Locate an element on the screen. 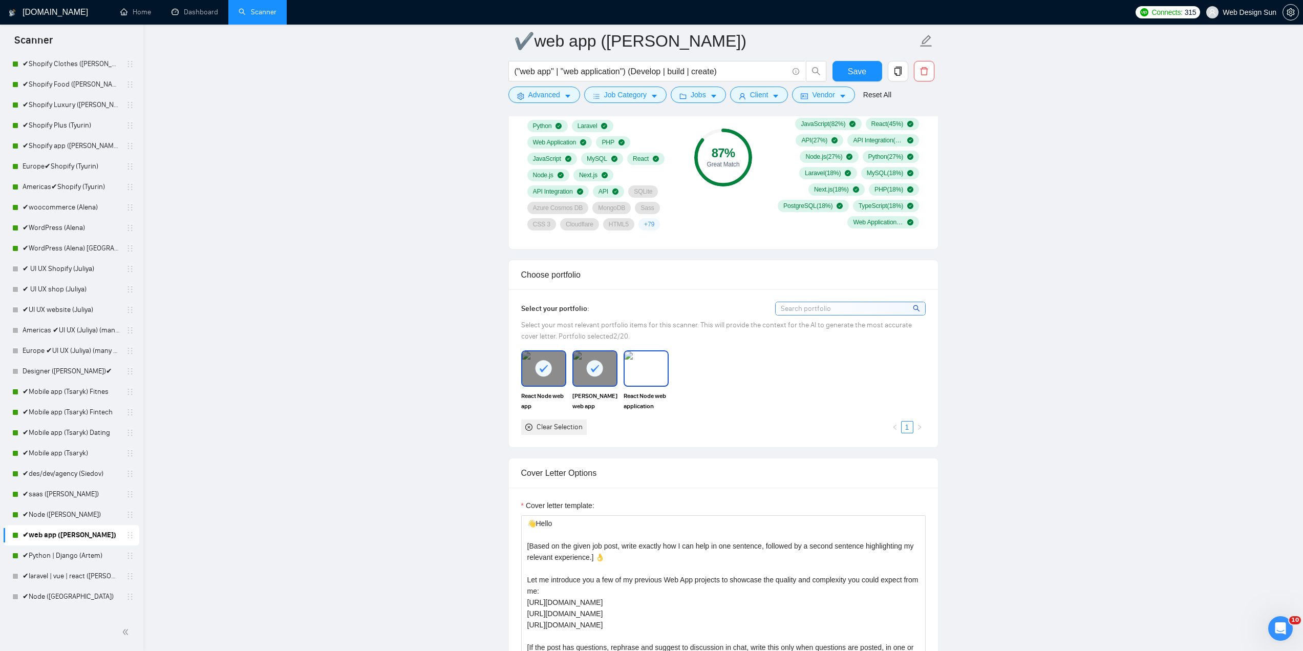 The image size is (1303, 651). span: JavaScript is located at coordinates (547, 159).